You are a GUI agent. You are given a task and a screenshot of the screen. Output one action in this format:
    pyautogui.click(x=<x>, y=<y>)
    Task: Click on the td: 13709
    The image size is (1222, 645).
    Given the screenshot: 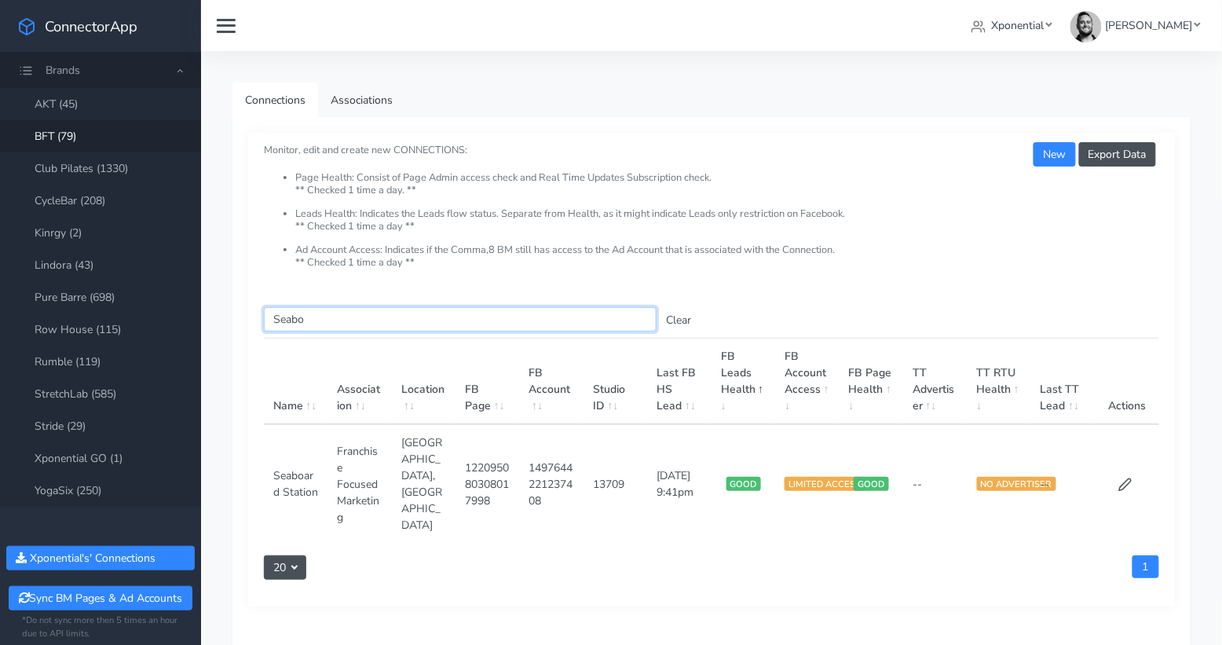 What is the action you would take?
    pyautogui.click(x=615, y=483)
    